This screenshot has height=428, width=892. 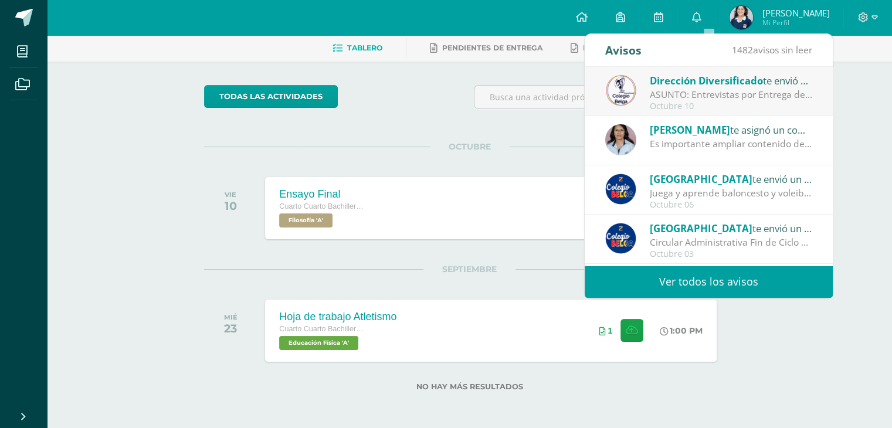 I want to click on div: Juega y aprende baloncesto y voleibol: ¡Participa en nuestro Curso de Vacaciones! Costo: Q300.00 ..., so click(x=731, y=193).